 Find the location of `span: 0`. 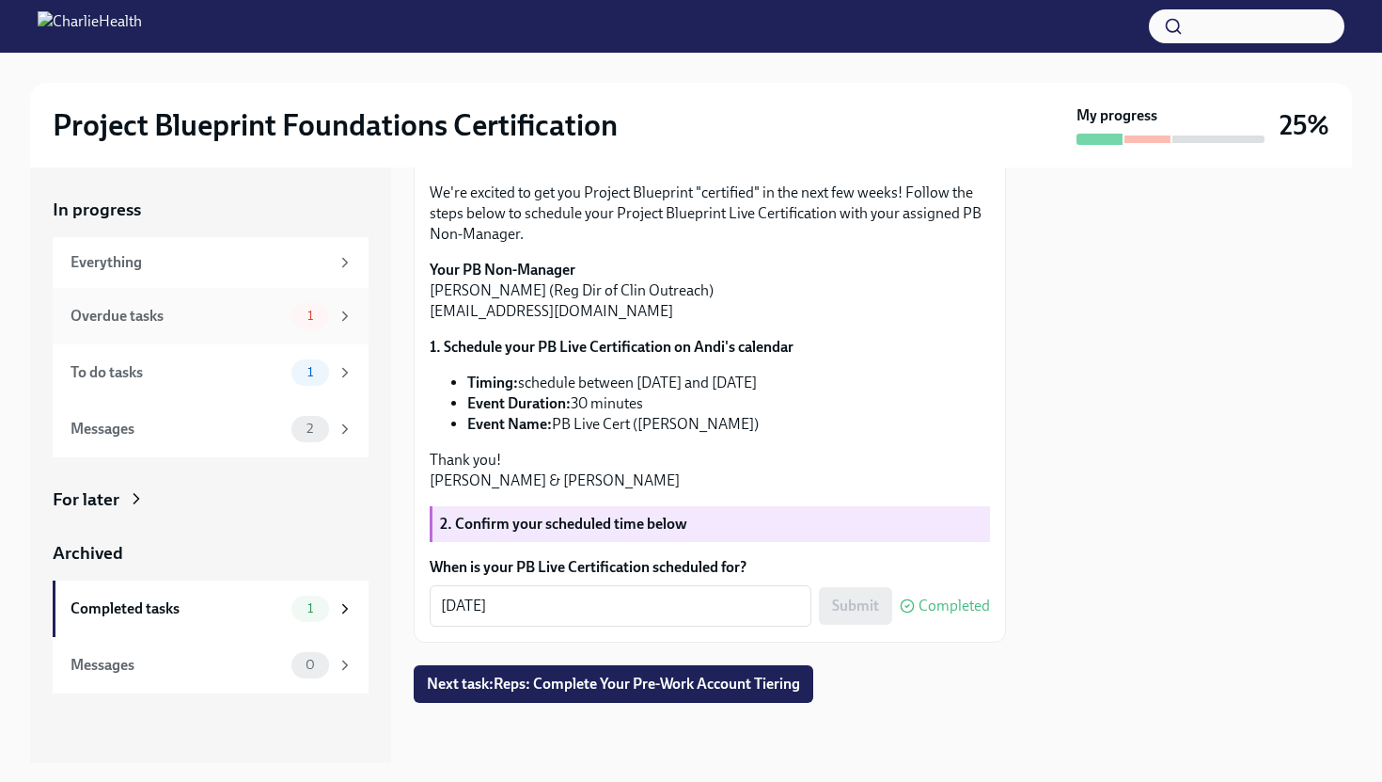

span: 0 is located at coordinates (310, 664).